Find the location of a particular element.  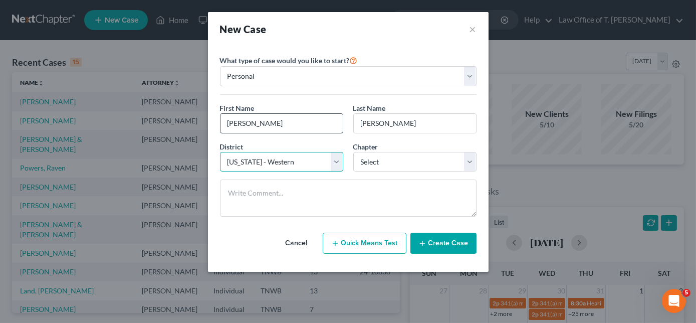

strong: New Case is located at coordinates (243, 29).